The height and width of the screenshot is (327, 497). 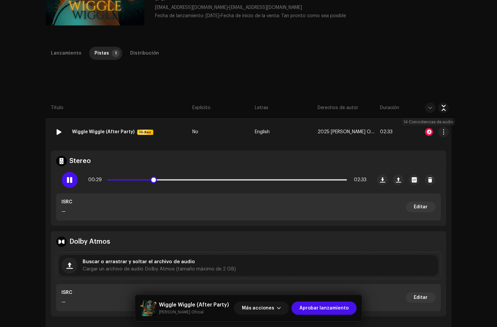 I want to click on span: Aprobar lanzamiento, so click(x=324, y=308).